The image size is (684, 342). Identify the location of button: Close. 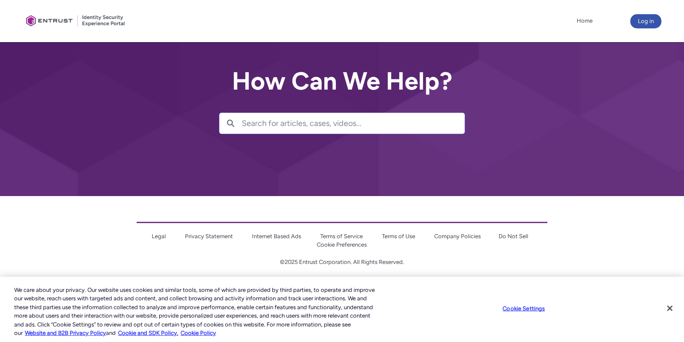
(670, 308).